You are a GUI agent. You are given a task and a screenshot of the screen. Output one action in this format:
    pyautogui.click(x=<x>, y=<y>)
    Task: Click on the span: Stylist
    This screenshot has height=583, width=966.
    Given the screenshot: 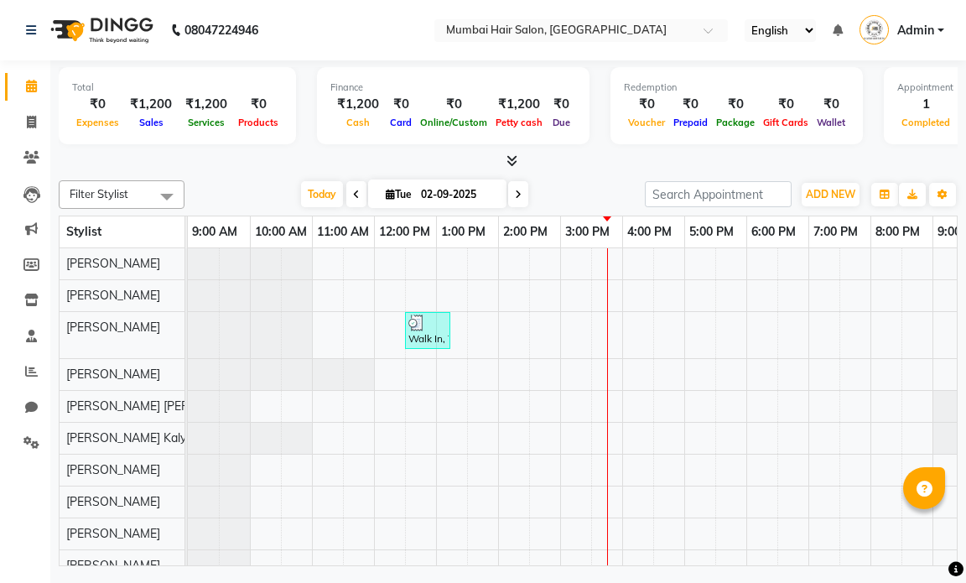 What is the action you would take?
    pyautogui.click(x=84, y=231)
    